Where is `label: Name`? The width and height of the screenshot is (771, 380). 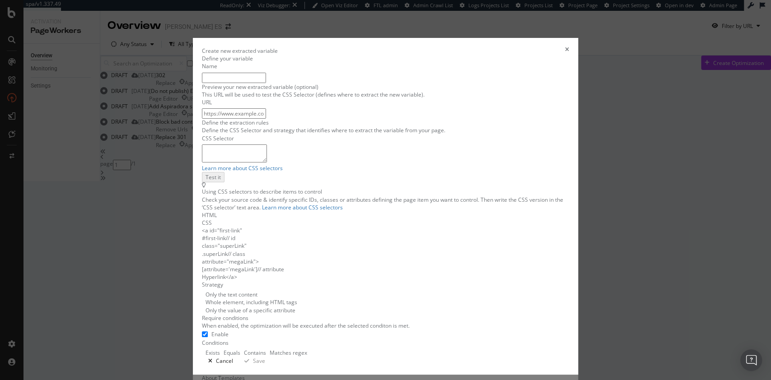
label: Name is located at coordinates (210, 66).